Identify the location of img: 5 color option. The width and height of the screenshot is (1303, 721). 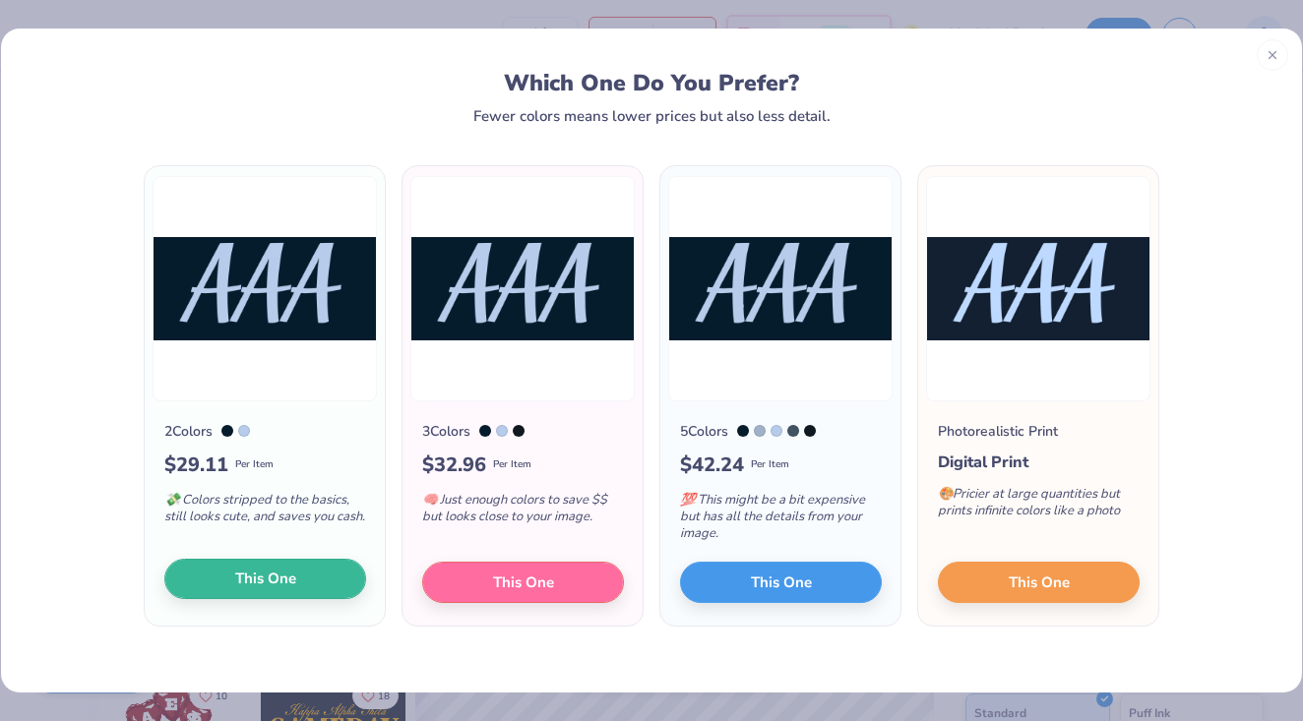
(780, 288).